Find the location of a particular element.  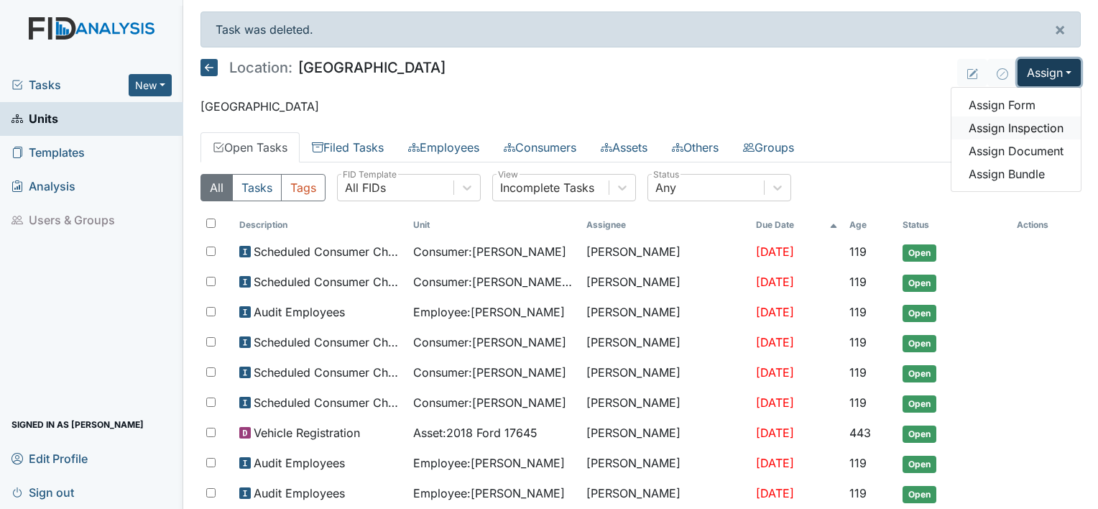

a: Employees is located at coordinates (443, 147).